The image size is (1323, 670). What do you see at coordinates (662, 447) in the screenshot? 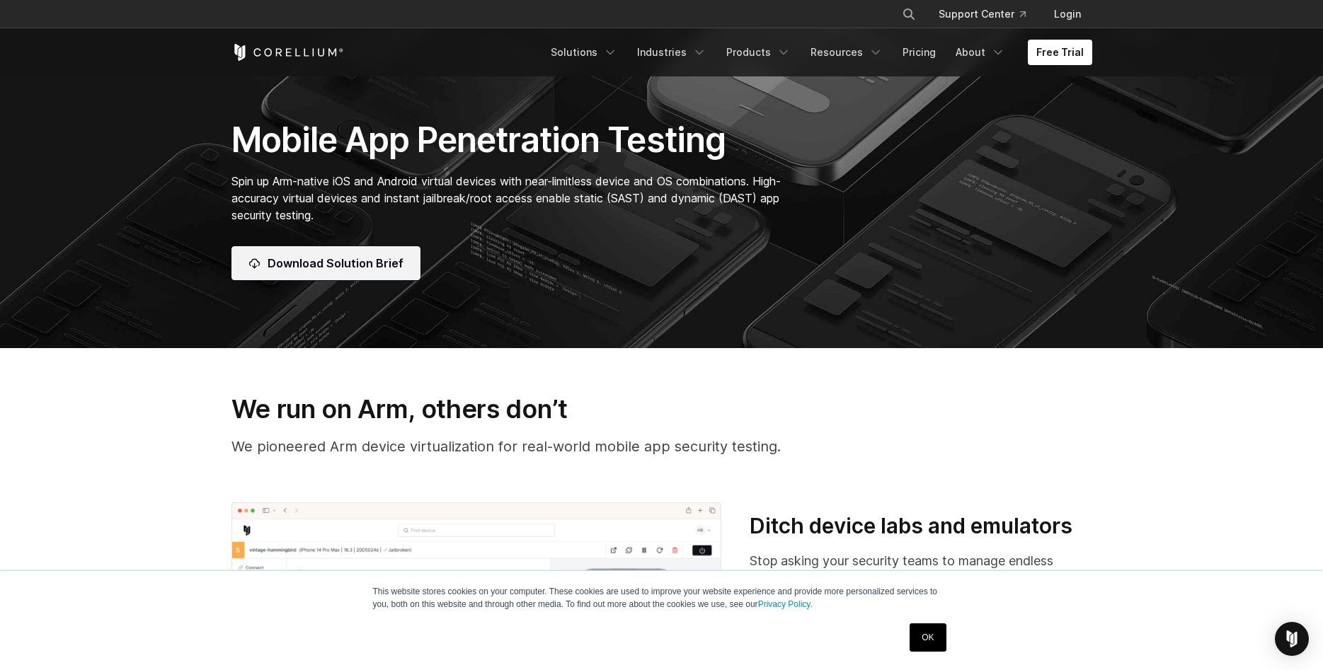
I see `p: We pioneered Arm device virtualization for real-world mobile app security testing.` at bounding box center [662, 447].